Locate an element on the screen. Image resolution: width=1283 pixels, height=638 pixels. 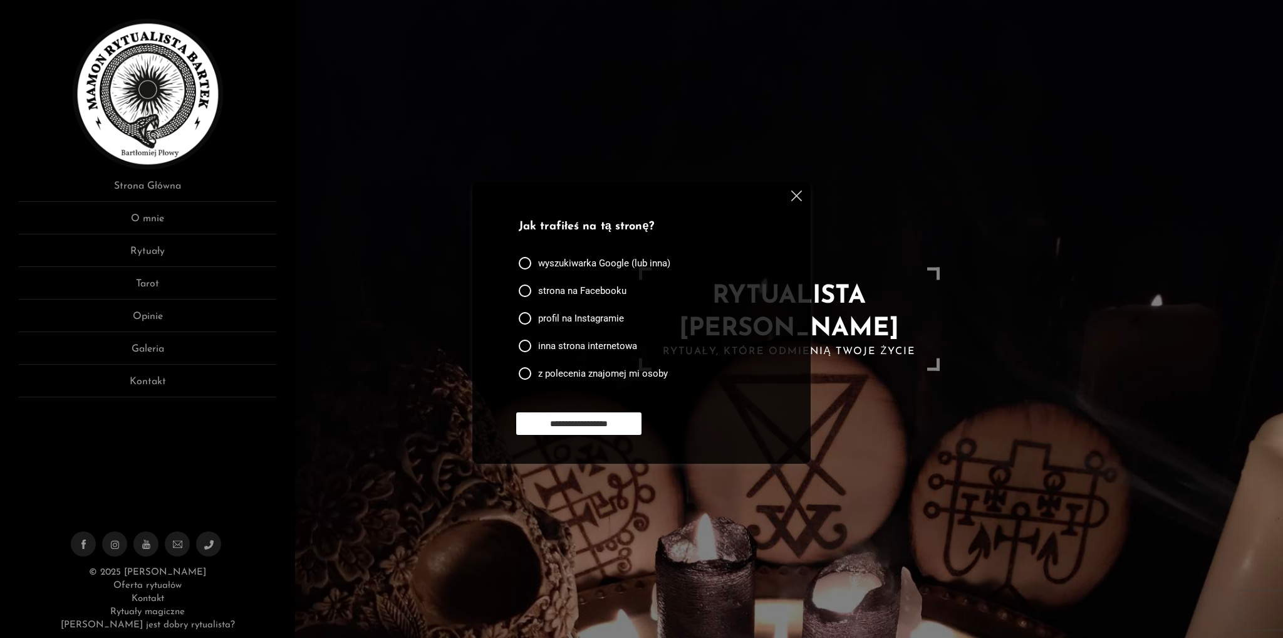
img: Rytualista Bartek is located at coordinates (148, 94).